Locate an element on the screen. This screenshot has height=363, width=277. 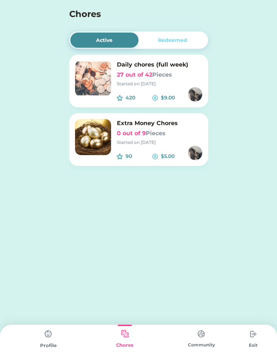
div: Active is located at coordinates (104, 40).